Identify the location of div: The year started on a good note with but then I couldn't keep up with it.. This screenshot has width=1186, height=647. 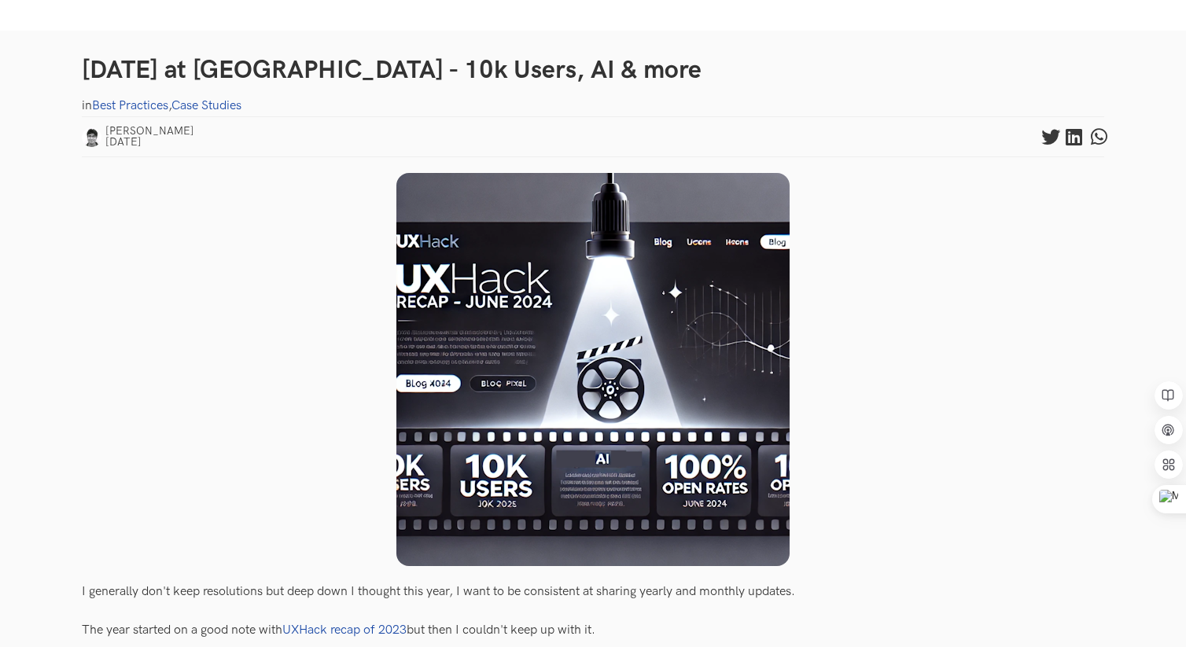
(593, 630).